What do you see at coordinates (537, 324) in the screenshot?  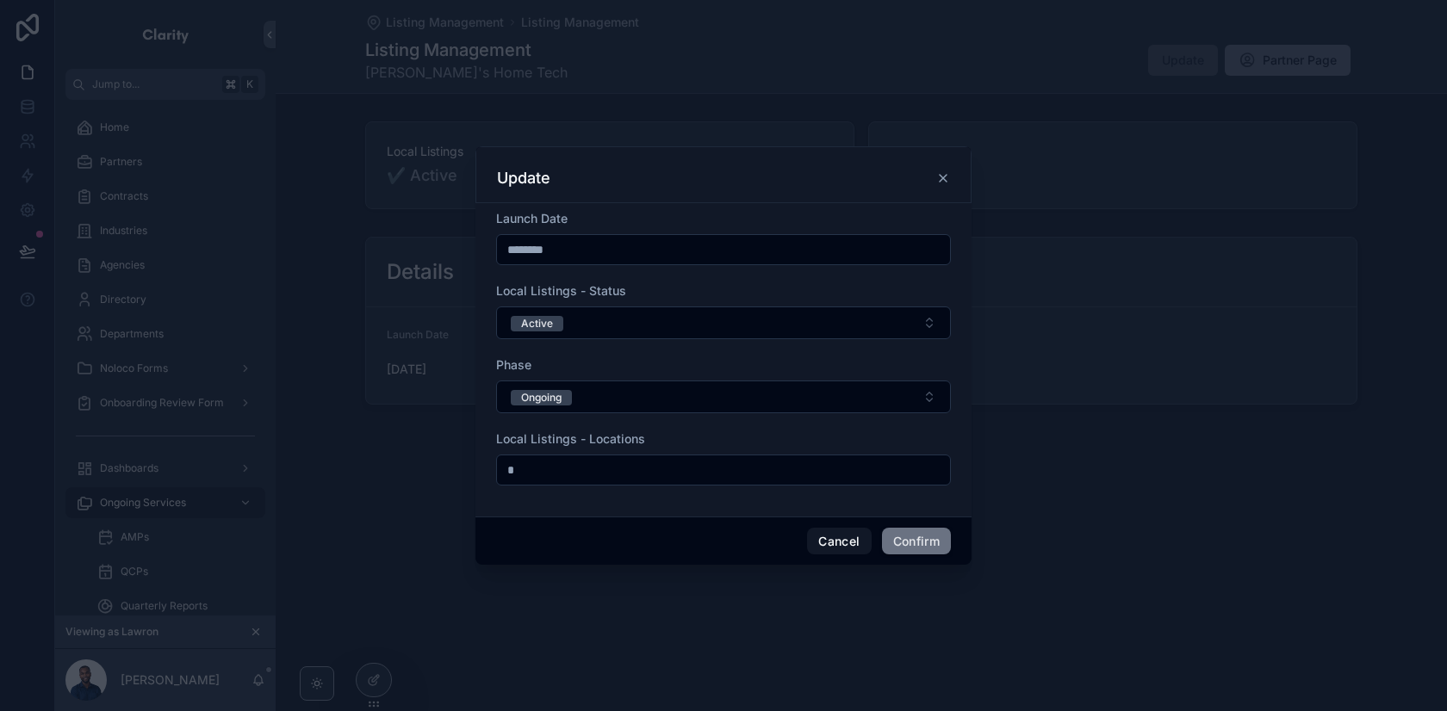 I see `div: Active` at bounding box center [537, 324].